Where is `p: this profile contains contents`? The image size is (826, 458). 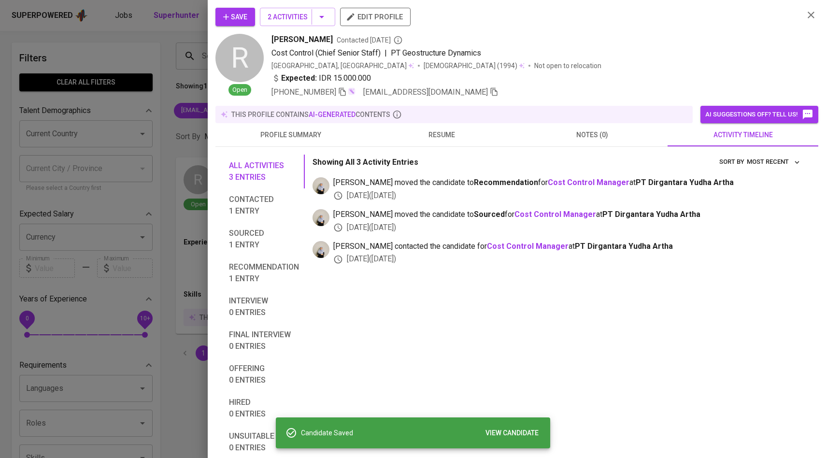
p: this profile contains contents is located at coordinates (311, 115).